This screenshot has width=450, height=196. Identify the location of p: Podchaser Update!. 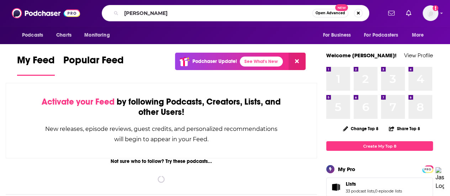
(214, 61).